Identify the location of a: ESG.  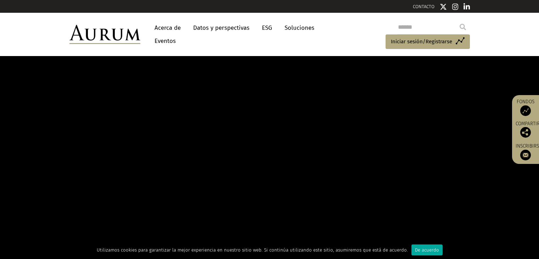
(267, 28).